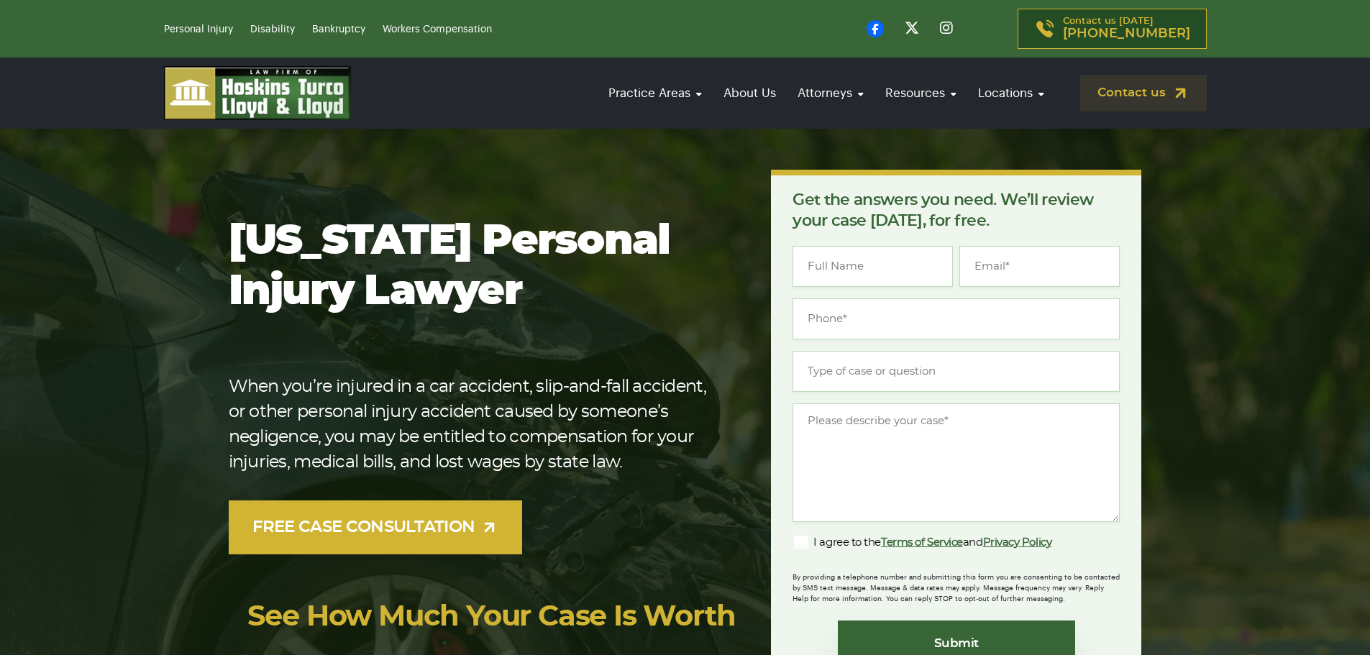 Image resolution: width=1370 pixels, height=655 pixels. What do you see at coordinates (1011, 93) in the screenshot?
I see `a: Locations` at bounding box center [1011, 93].